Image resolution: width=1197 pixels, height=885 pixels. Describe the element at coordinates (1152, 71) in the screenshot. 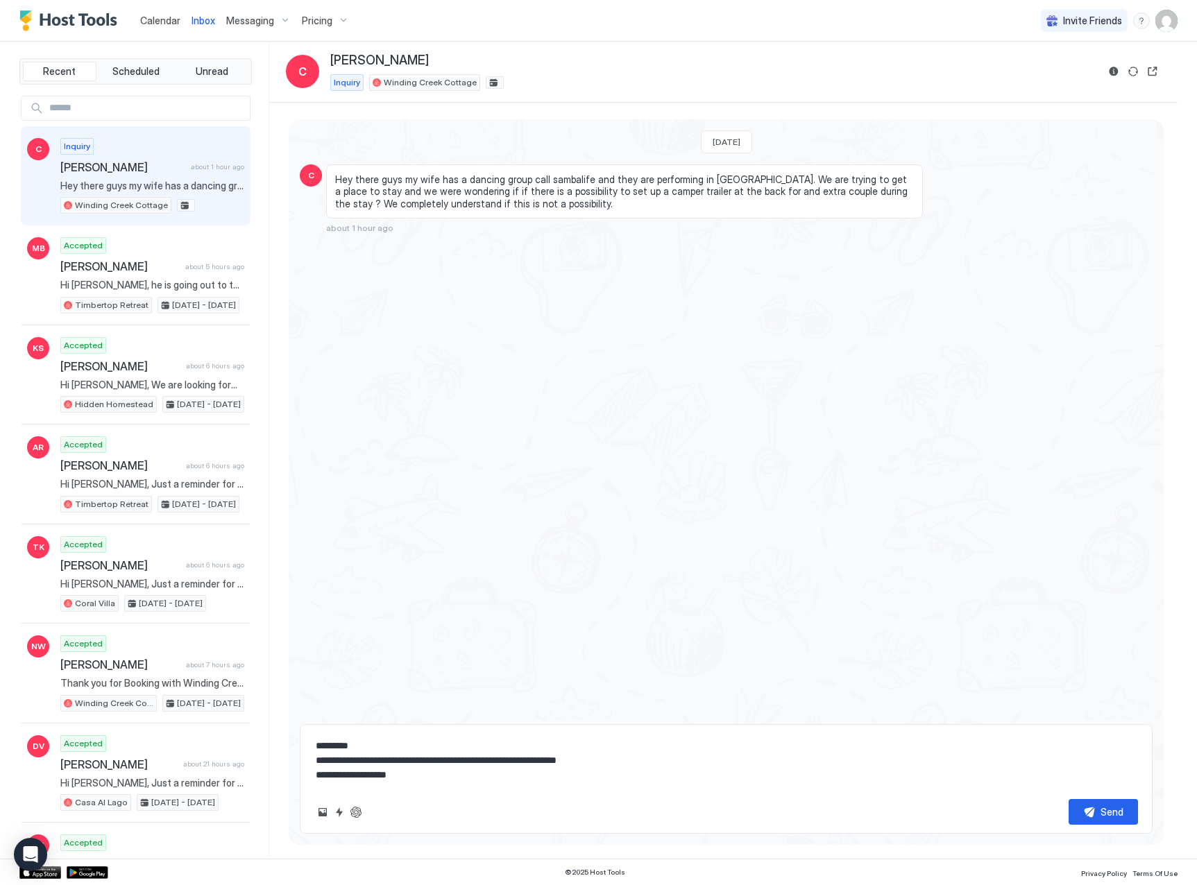

I see `button: Open reservation` at that location.